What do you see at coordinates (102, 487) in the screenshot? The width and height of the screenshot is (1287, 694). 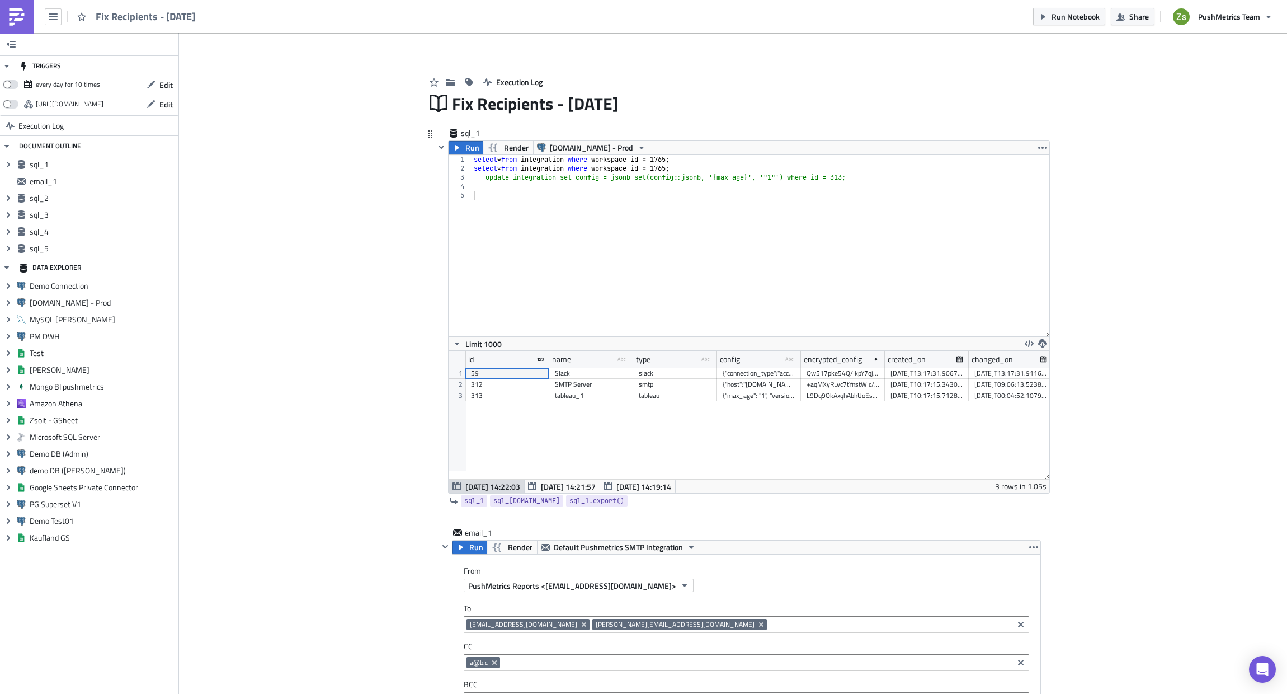 I see `span: Google Sheets Private Connector` at bounding box center [102, 487].